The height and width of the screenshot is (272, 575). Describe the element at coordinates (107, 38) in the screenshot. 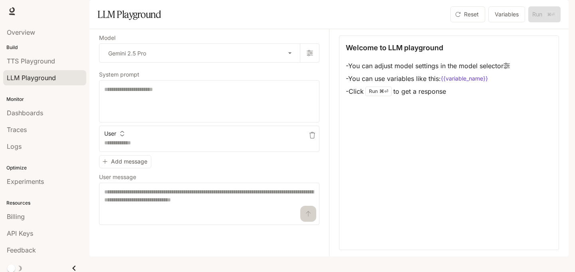

I see `p: Model` at that location.